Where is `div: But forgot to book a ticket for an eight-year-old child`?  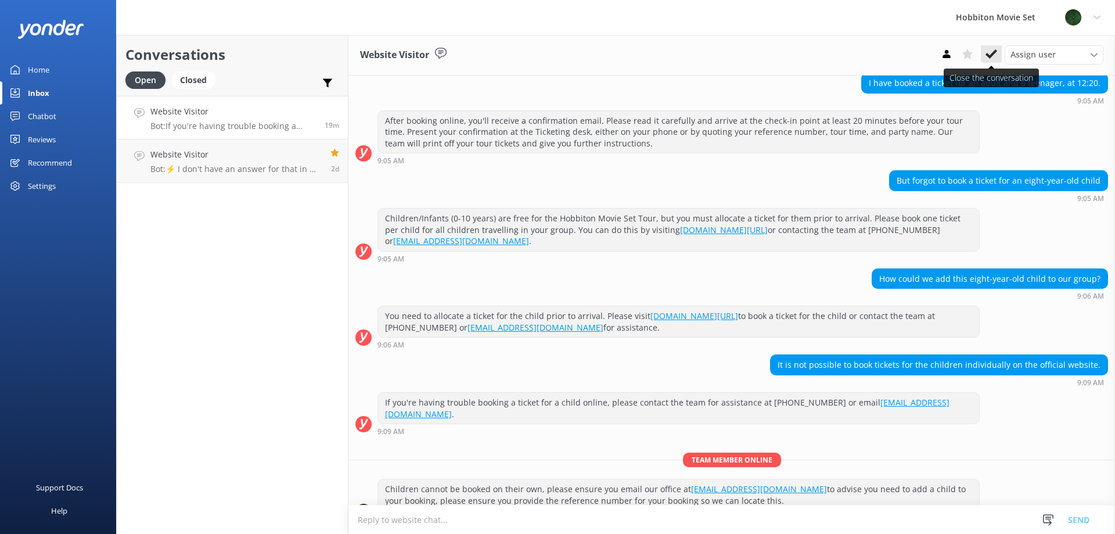 div: But forgot to book a ticket for an eight-year-old child is located at coordinates (998, 181).